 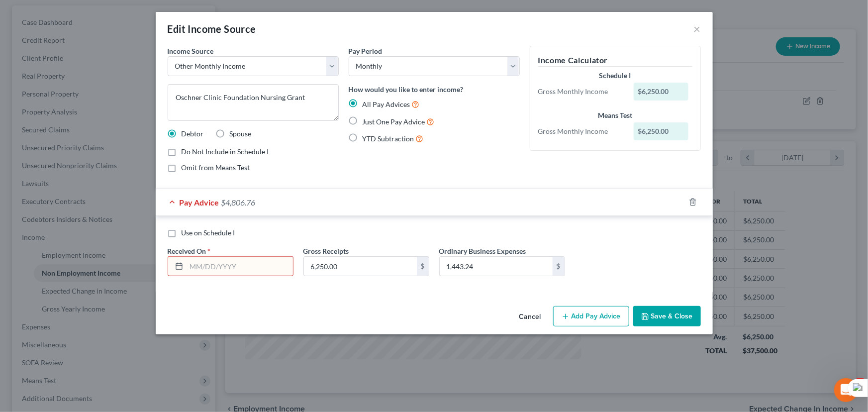 I want to click on span: Spouse, so click(x=241, y=133).